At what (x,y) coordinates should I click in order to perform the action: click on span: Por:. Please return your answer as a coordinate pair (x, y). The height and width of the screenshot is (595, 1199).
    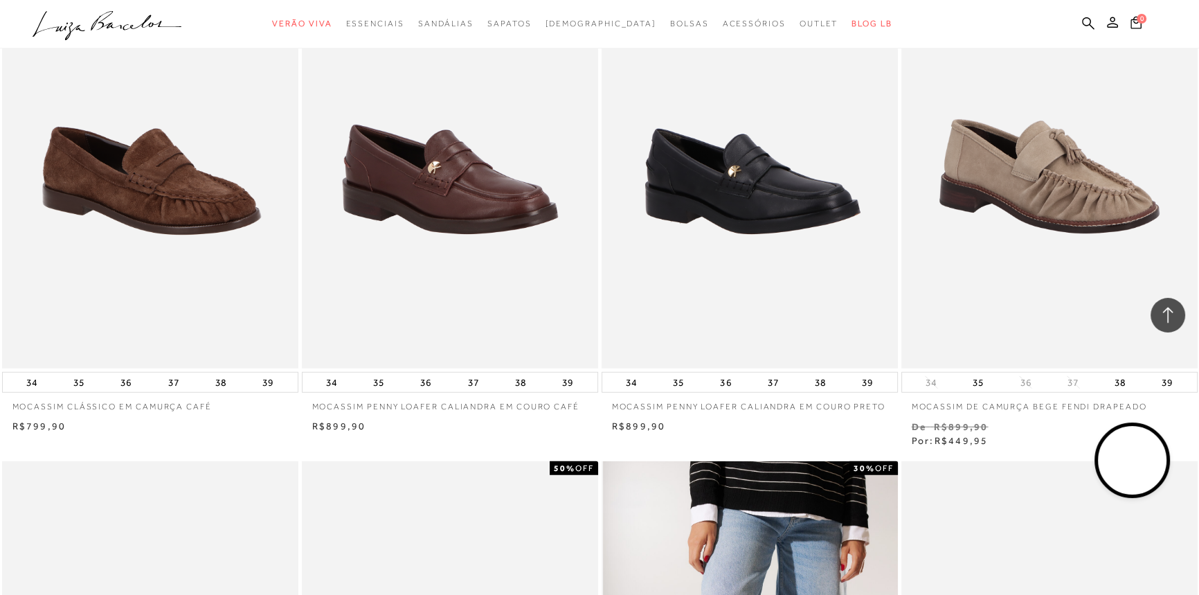
    Looking at the image, I should click on (950, 440).